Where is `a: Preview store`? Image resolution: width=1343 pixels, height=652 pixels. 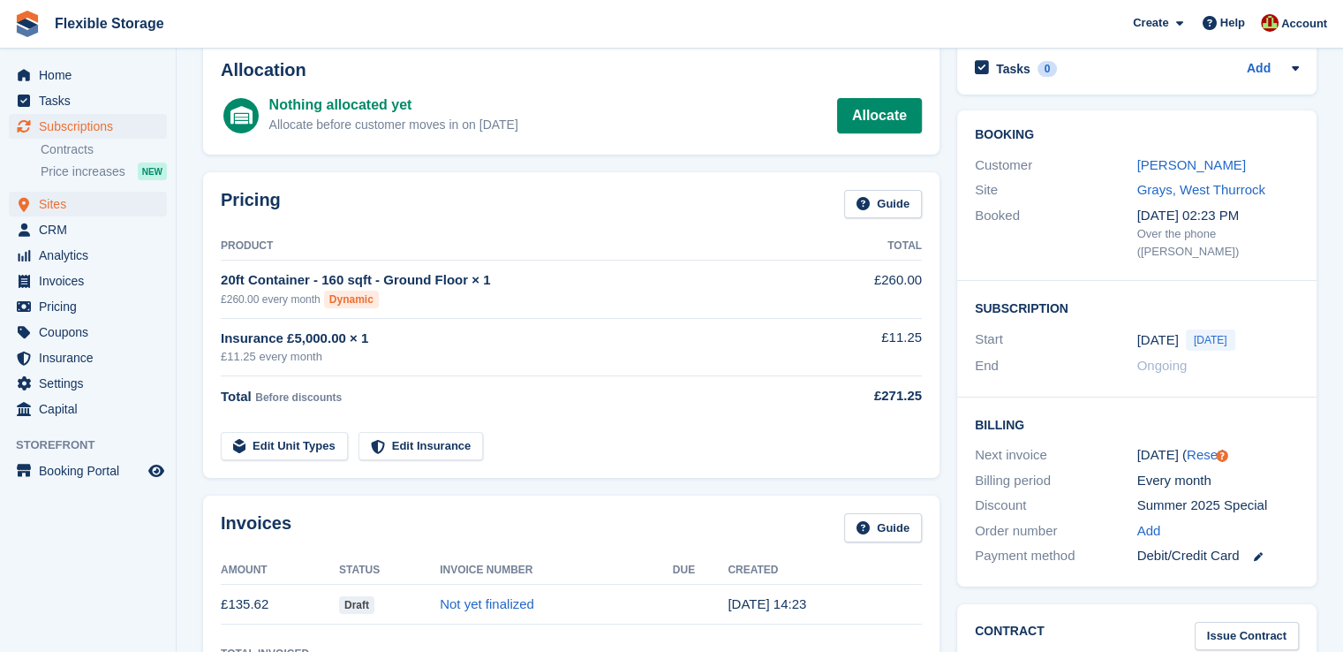
a: Preview store is located at coordinates (156, 471).